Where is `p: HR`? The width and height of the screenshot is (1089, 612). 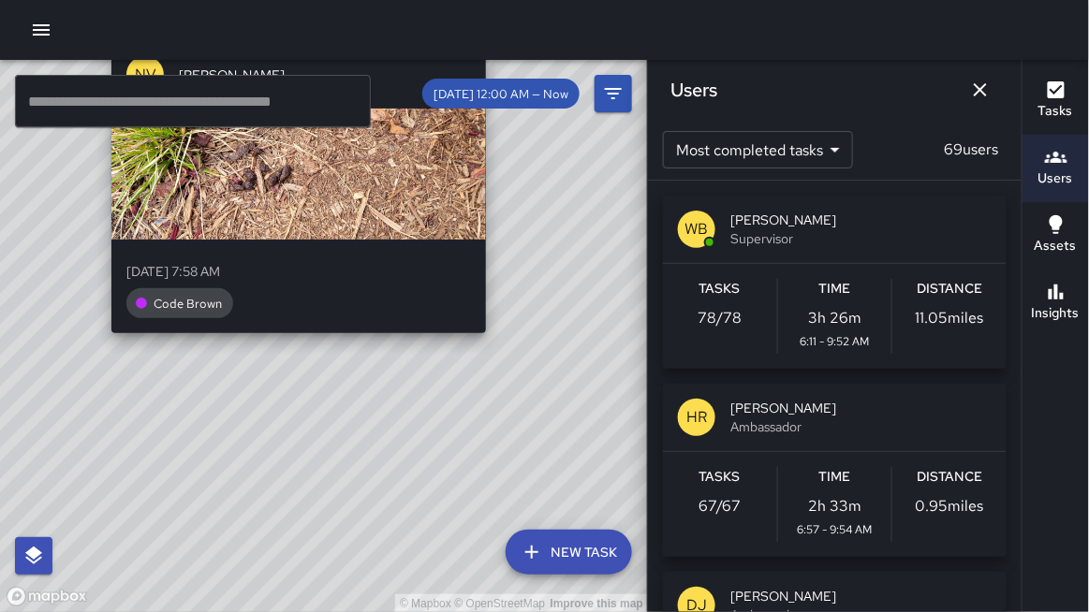 p: HR is located at coordinates (696, 417).